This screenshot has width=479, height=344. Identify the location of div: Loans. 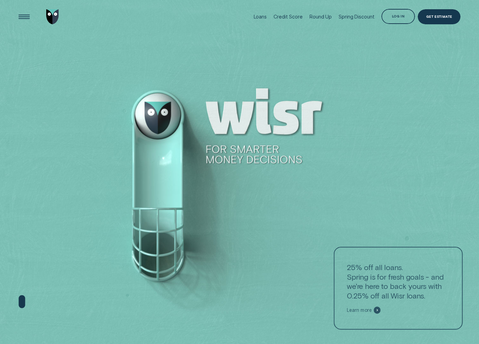
(260, 17).